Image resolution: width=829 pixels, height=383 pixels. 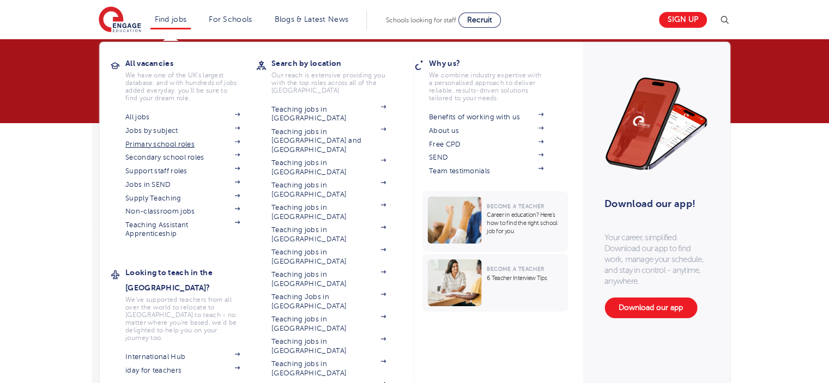 I want to click on a: Download our app, so click(x=651, y=308).